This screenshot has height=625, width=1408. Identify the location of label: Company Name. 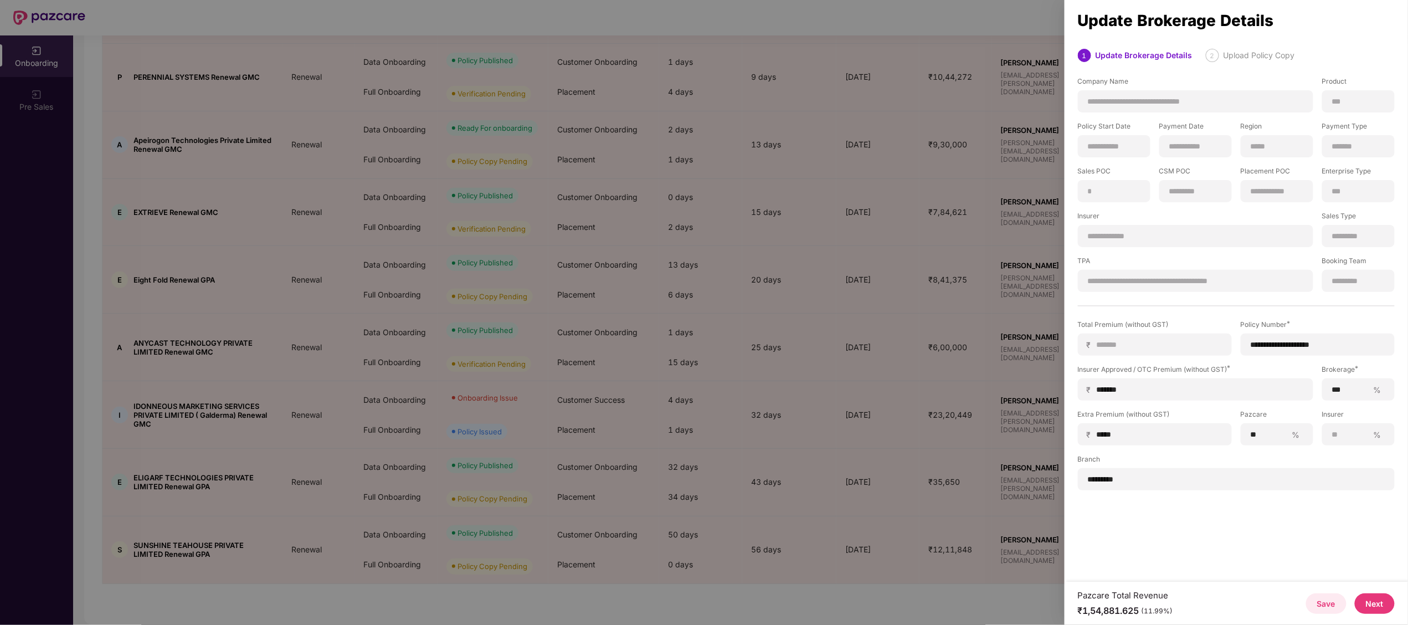
(1195, 83).